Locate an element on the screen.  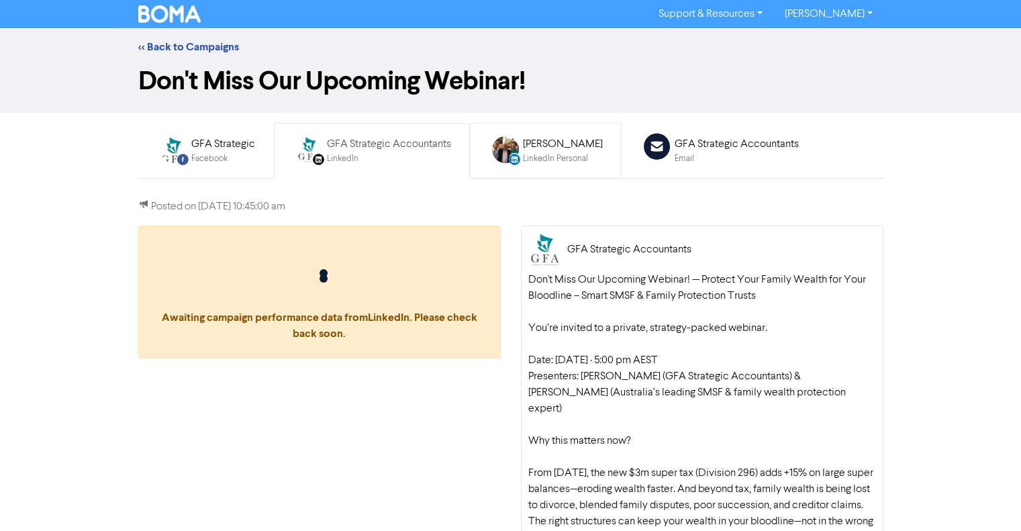
div: LinkedIn is located at coordinates (389, 158).